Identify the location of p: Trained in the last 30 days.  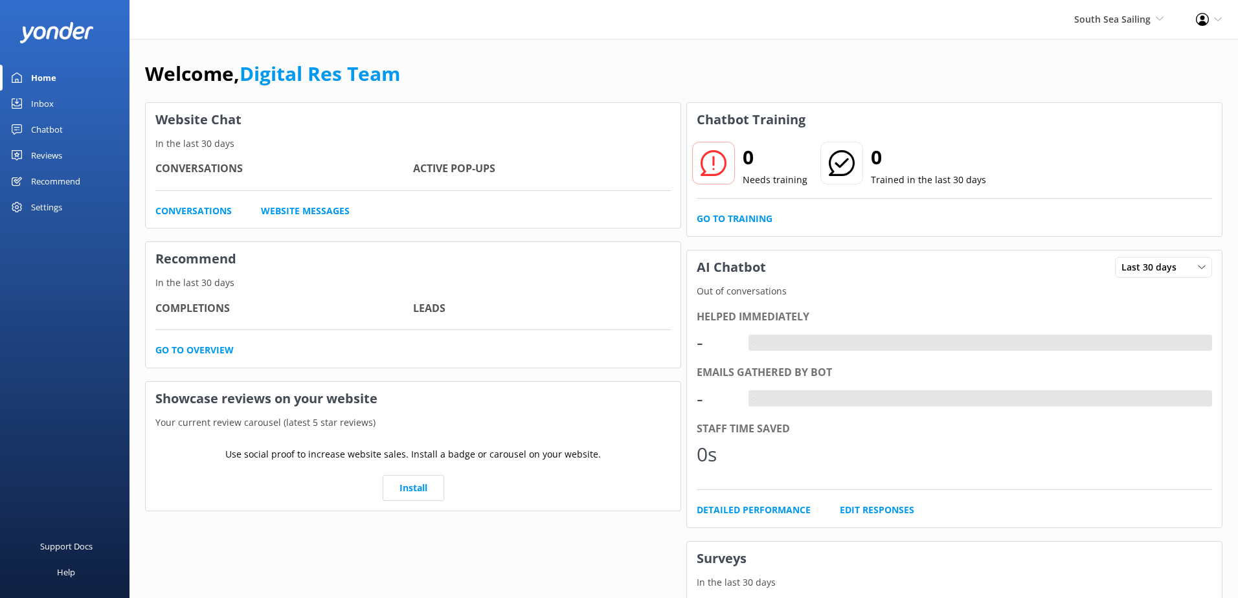
(928, 180).